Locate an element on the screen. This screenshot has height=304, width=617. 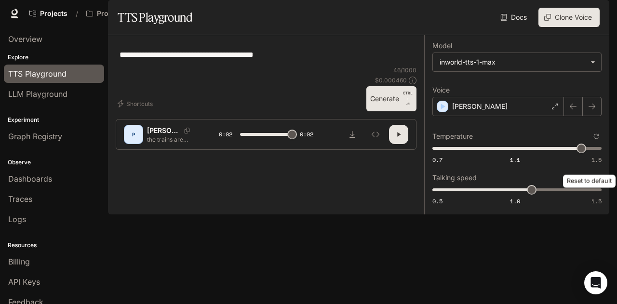
span: 1.0 is located at coordinates (515, 201).